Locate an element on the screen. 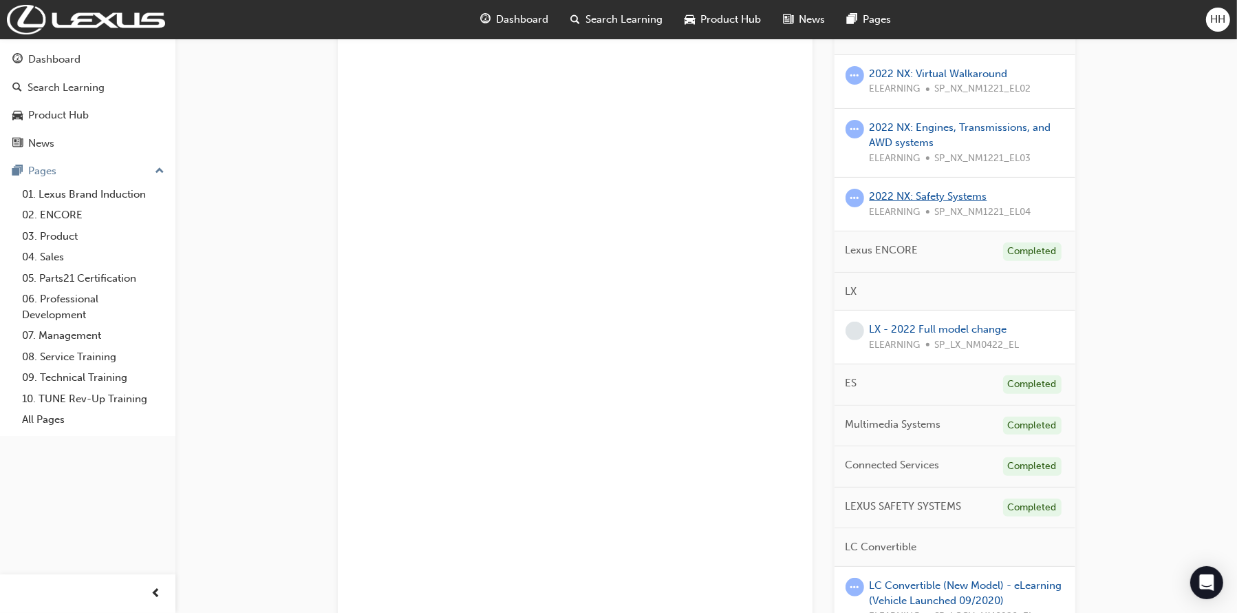 This screenshot has width=1237, height=613. a: 07. Management is located at coordinates (93, 335).